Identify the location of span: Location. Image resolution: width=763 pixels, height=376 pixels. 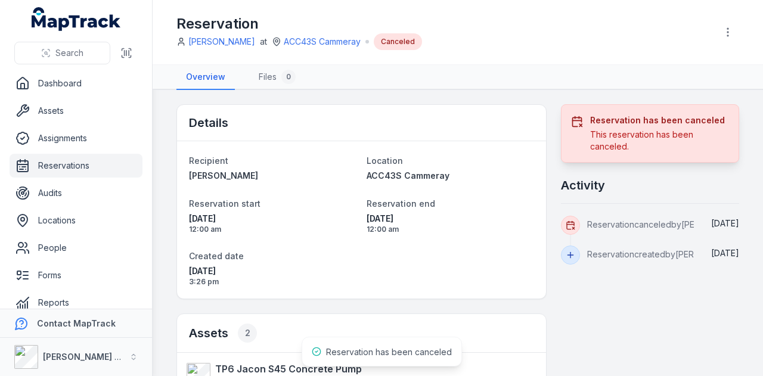
(385, 160).